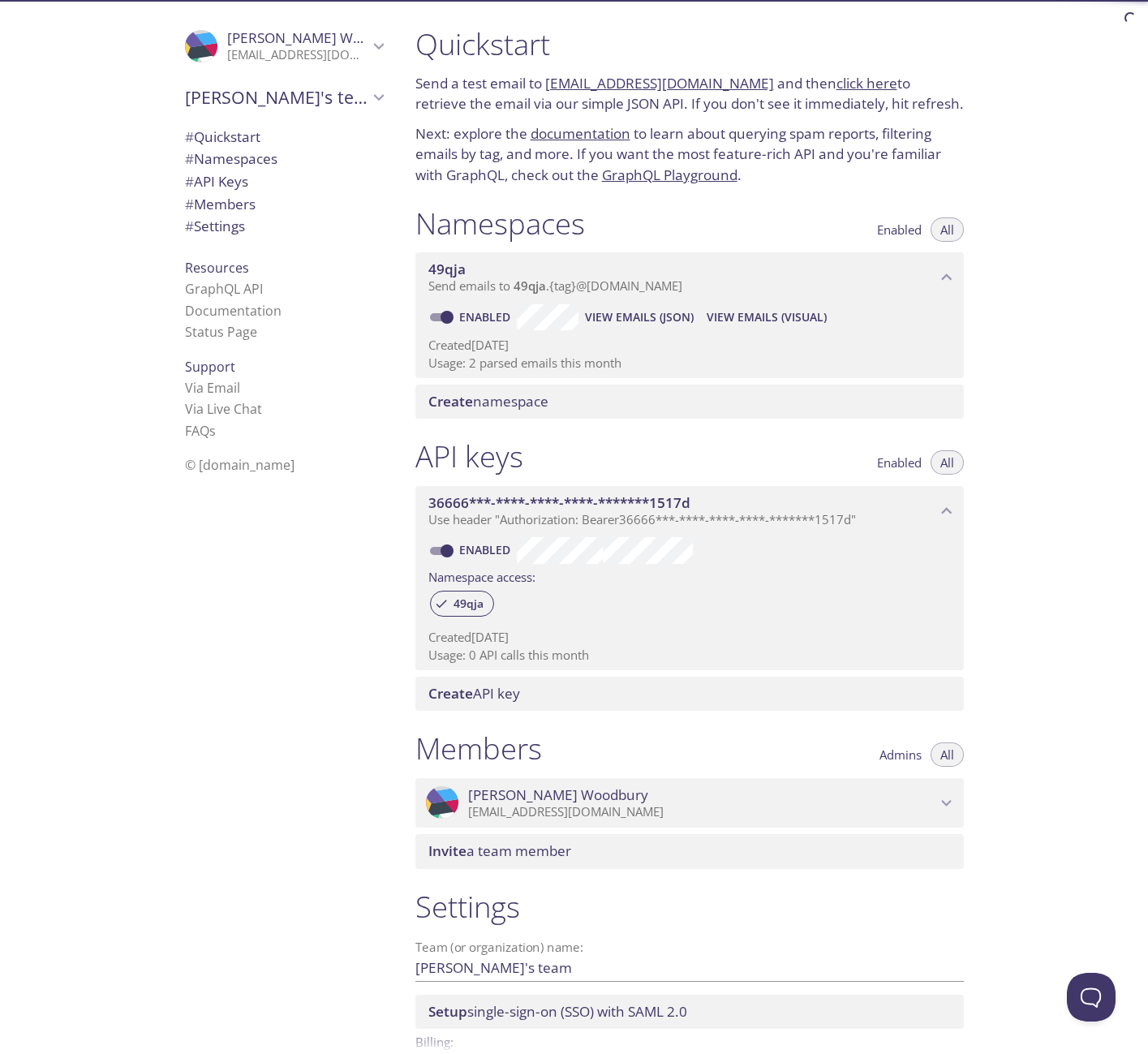 The image size is (1148, 1054). Describe the element at coordinates (690, 44) in the screenshot. I see `h1: Quickstart` at that location.